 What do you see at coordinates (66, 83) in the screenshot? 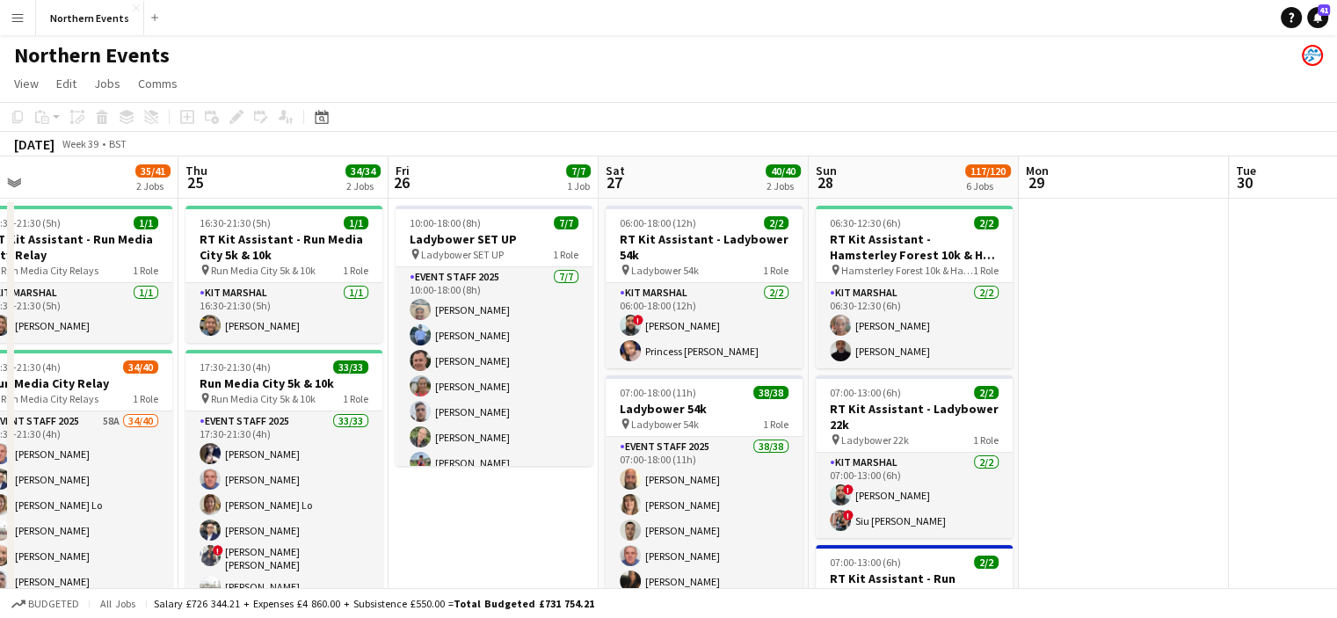
I see `span: Edit` at bounding box center [66, 83].